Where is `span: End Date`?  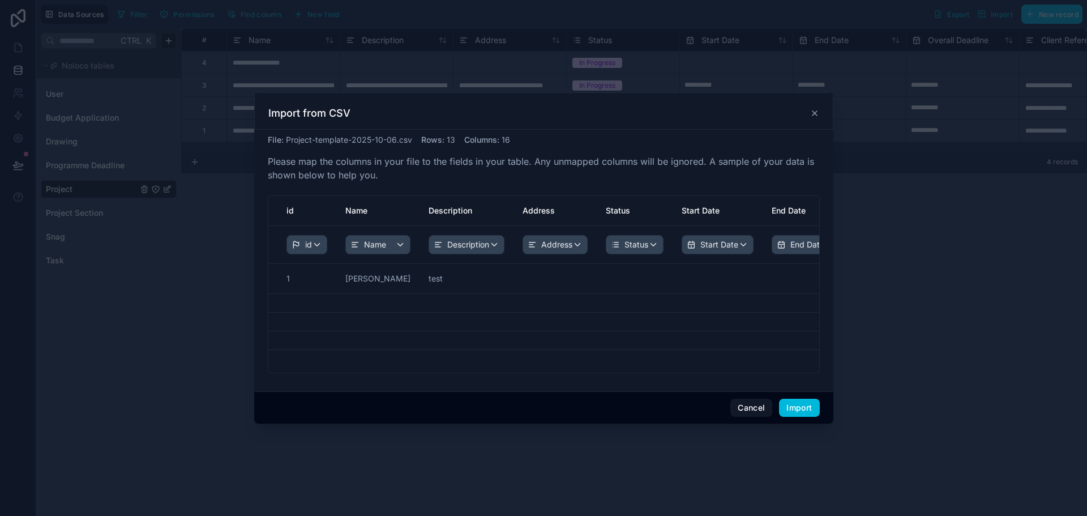 span: End Date is located at coordinates (808, 245).